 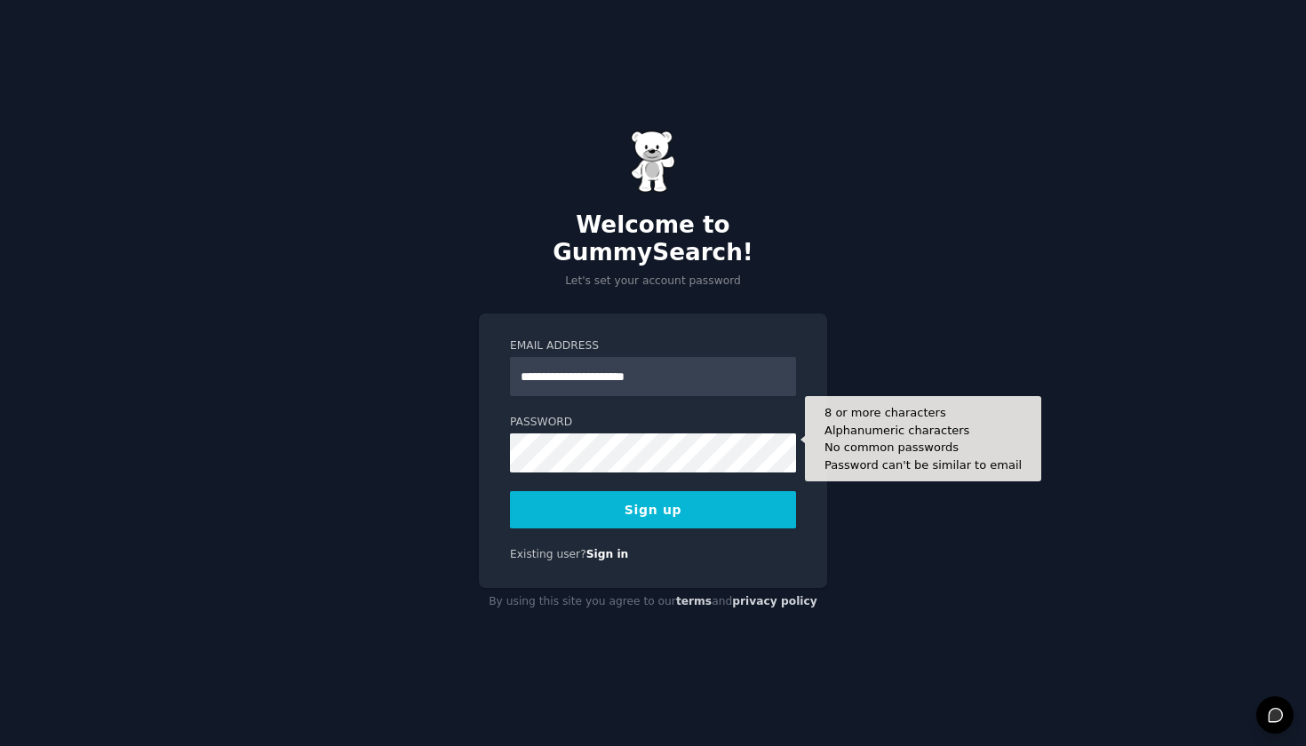 What do you see at coordinates (694, 601) in the screenshot?
I see `a: terms` at bounding box center [694, 601].